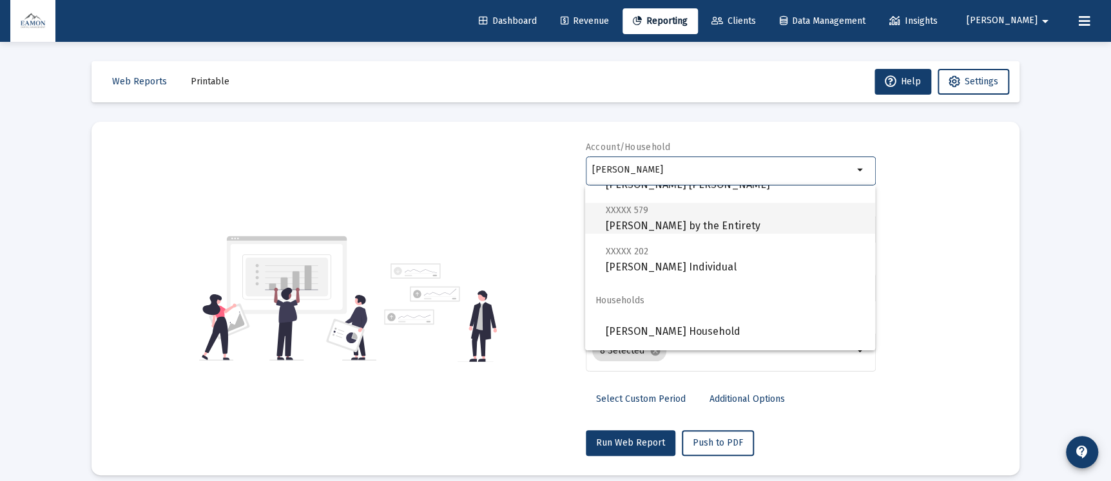 The height and width of the screenshot is (481, 1111). What do you see at coordinates (913, 21) in the screenshot?
I see `a: Insights` at bounding box center [913, 21].